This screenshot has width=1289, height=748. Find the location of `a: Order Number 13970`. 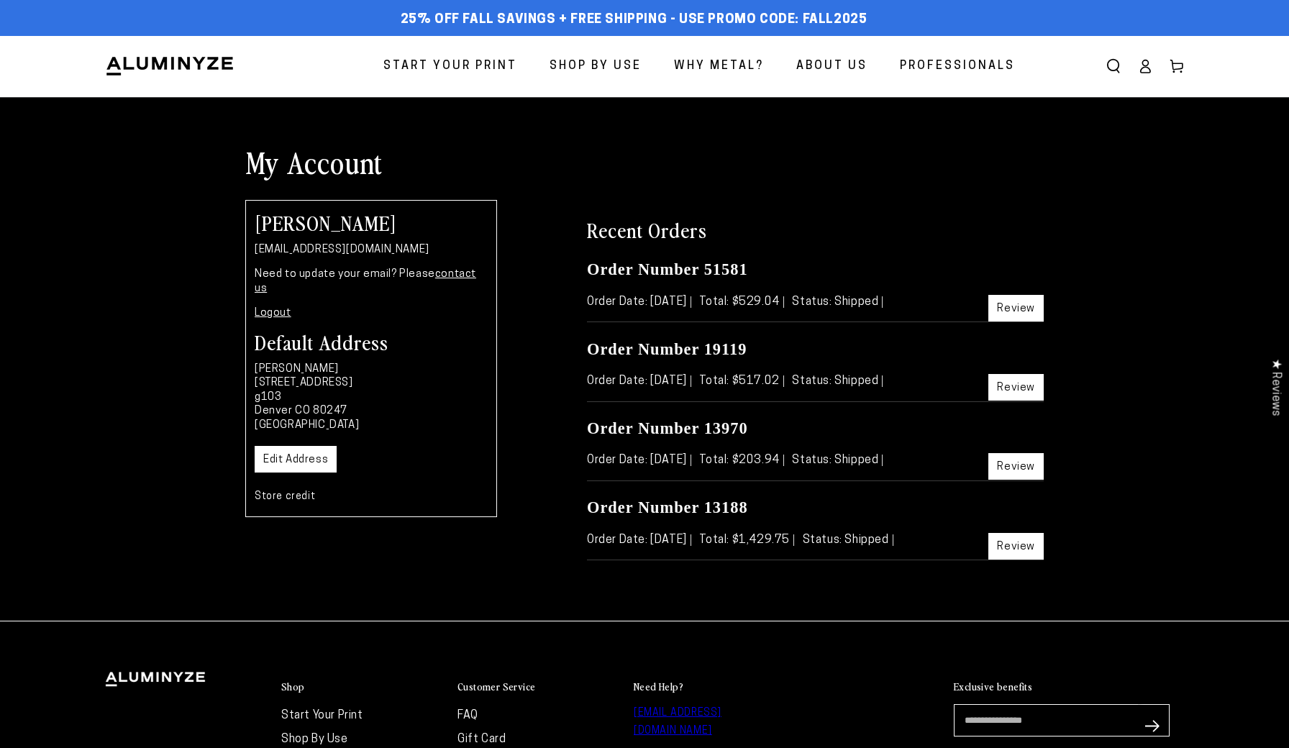

a: Order Number 13970 is located at coordinates (668, 428).